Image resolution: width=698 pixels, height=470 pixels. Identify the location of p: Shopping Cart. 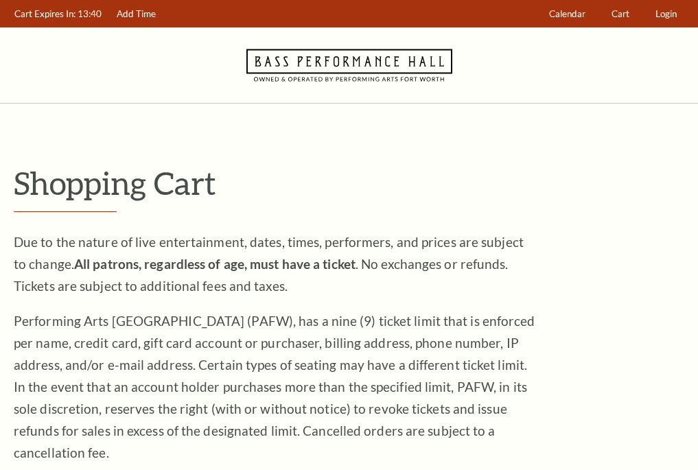
(349, 183).